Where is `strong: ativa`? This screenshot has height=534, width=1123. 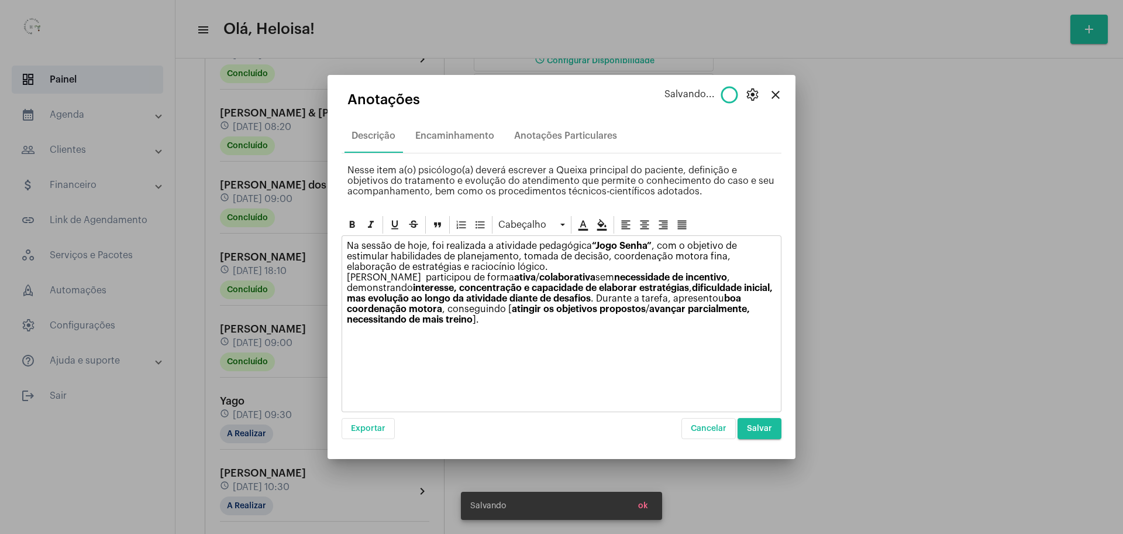 strong: ativa is located at coordinates (525, 277).